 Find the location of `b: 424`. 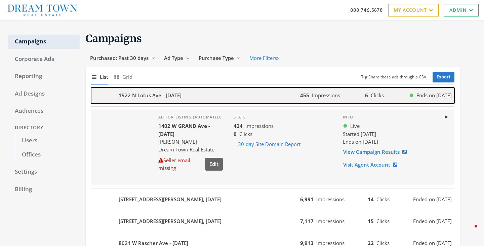

b: 424 is located at coordinates (238, 126).